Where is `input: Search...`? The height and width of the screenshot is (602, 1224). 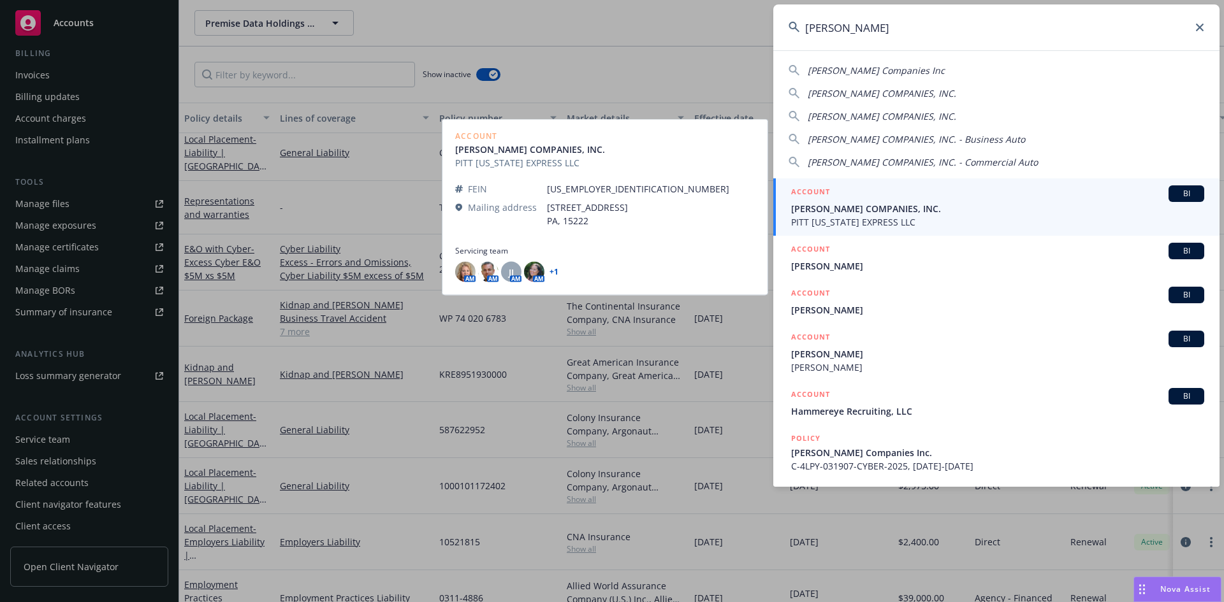 input: Search... is located at coordinates (996, 27).